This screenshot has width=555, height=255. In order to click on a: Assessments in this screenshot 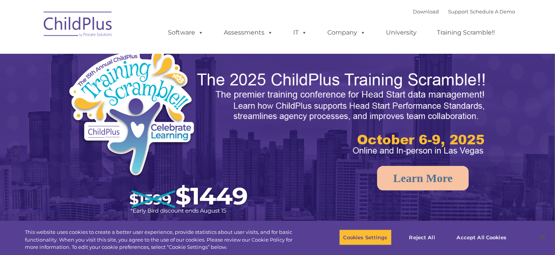, I will do `click(248, 33)`.